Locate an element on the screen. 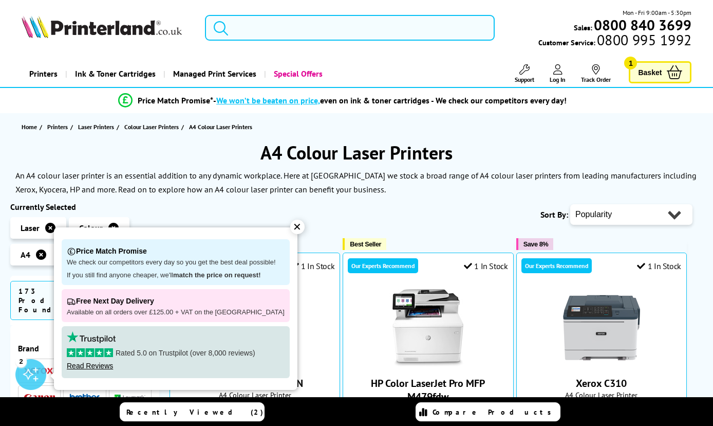  a: 0800 840 3699 is located at coordinates (642, 25).